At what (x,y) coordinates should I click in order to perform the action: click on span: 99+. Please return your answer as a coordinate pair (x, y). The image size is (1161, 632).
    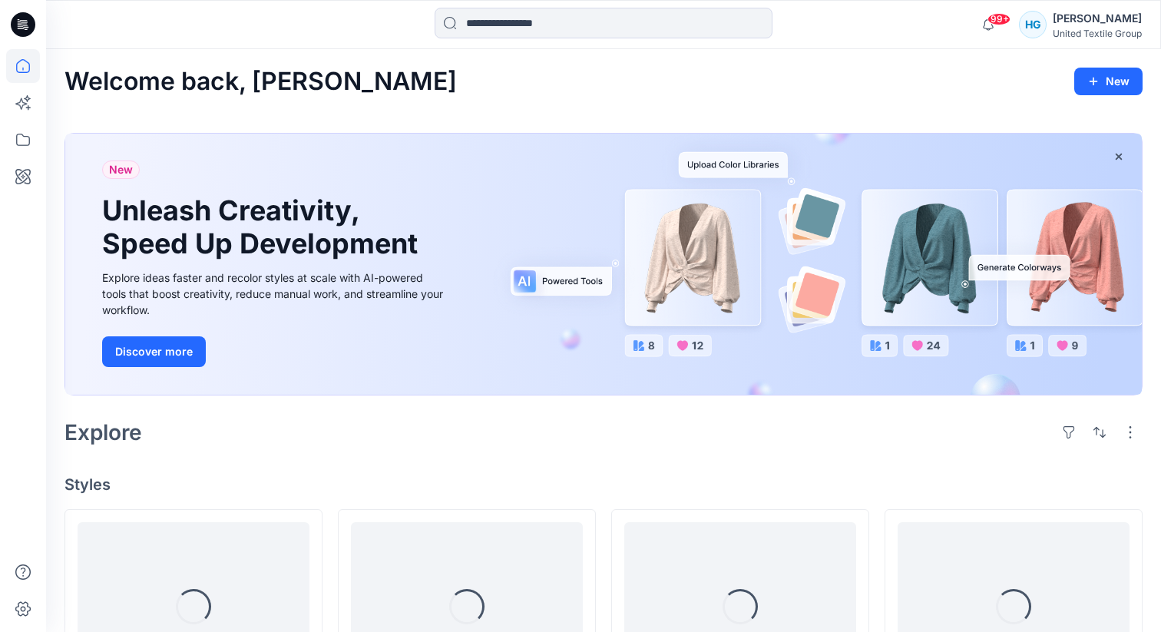
    Looking at the image, I should click on (999, 19).